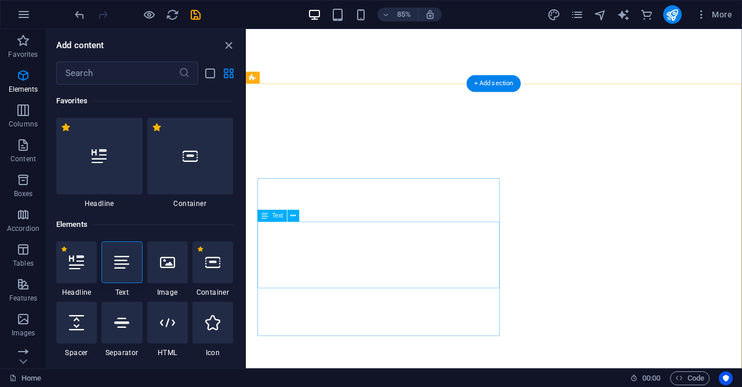 The image size is (742, 387). I want to click on p: Images, so click(23, 333).